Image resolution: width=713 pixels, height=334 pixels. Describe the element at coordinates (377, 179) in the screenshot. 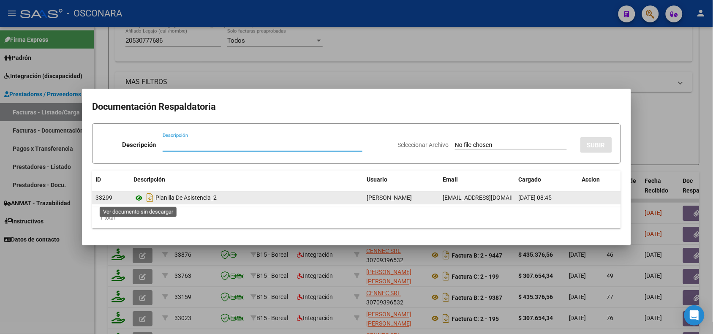

I see `span: Usuario` at that location.